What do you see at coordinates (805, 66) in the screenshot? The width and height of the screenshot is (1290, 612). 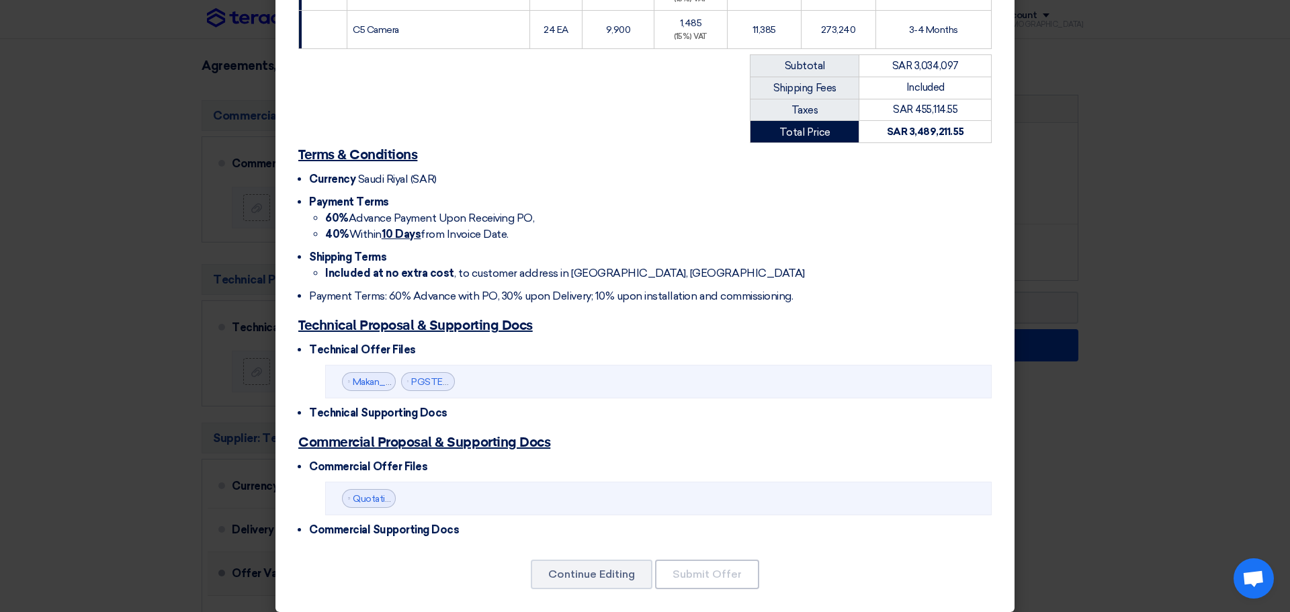 I see `font: Subtotal` at bounding box center [805, 66].